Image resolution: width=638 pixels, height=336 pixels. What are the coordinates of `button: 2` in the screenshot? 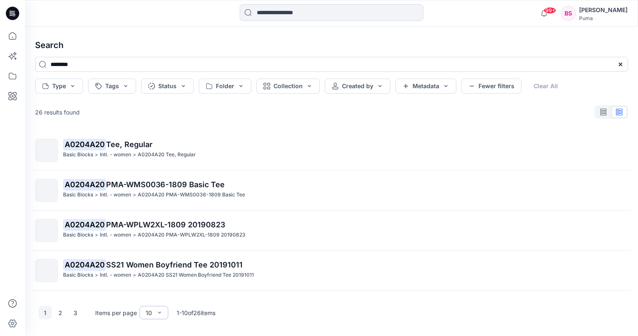 It's located at (60, 312).